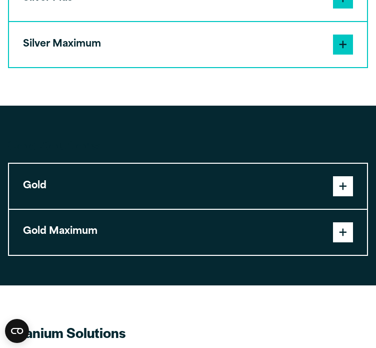 This screenshot has height=348, width=376. What do you see at coordinates (188, 145) in the screenshot?
I see `h2: Gold Solutions` at bounding box center [188, 145].